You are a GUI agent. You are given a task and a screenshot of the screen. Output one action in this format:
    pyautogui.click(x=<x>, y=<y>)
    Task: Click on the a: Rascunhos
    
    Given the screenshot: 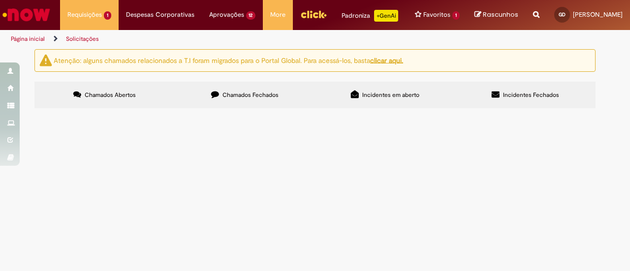 What is the action you would take?
    pyautogui.click(x=496, y=15)
    